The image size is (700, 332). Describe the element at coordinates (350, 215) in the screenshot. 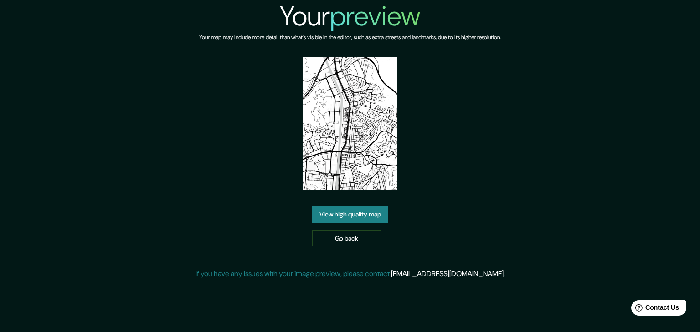

I see `a: View high quality map` at that location.